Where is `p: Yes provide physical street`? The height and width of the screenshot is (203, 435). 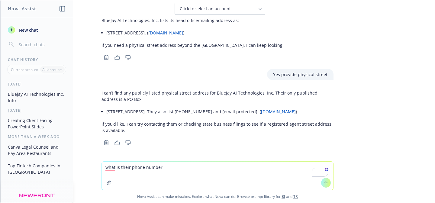 p: Yes provide physical street is located at coordinates (300, 74).